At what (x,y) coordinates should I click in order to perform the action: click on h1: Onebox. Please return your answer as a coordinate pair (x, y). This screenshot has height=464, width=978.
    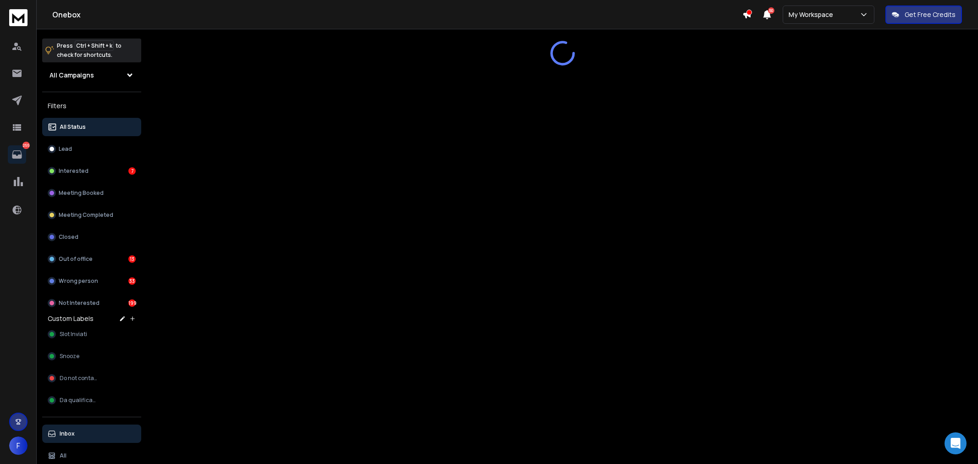
    Looking at the image, I should click on (397, 15).